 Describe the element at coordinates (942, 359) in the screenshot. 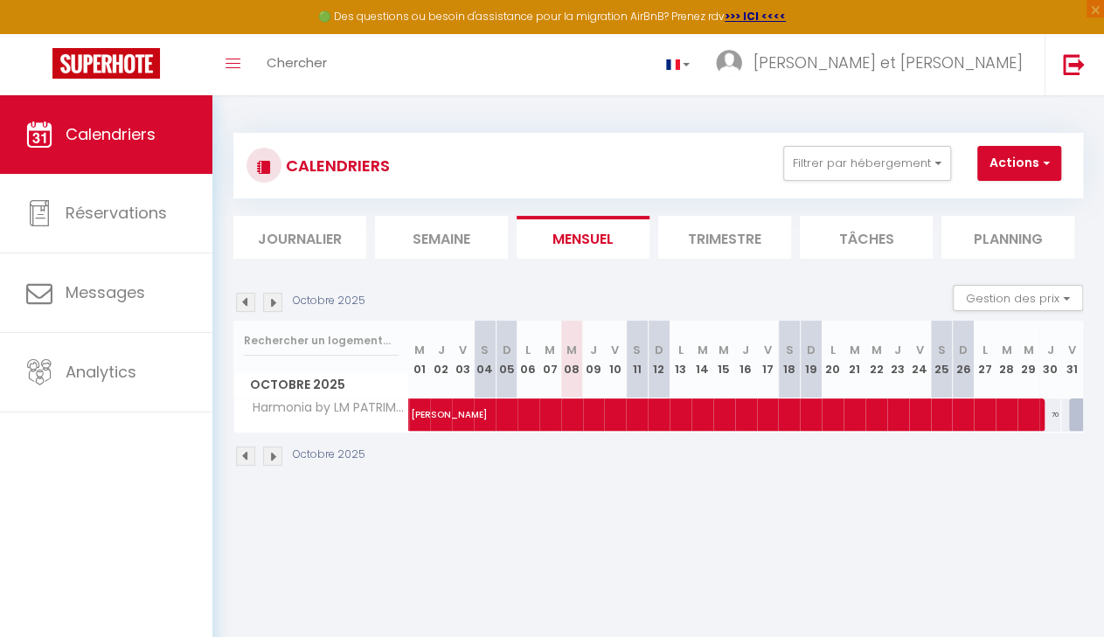

I see `th: 25` at that location.